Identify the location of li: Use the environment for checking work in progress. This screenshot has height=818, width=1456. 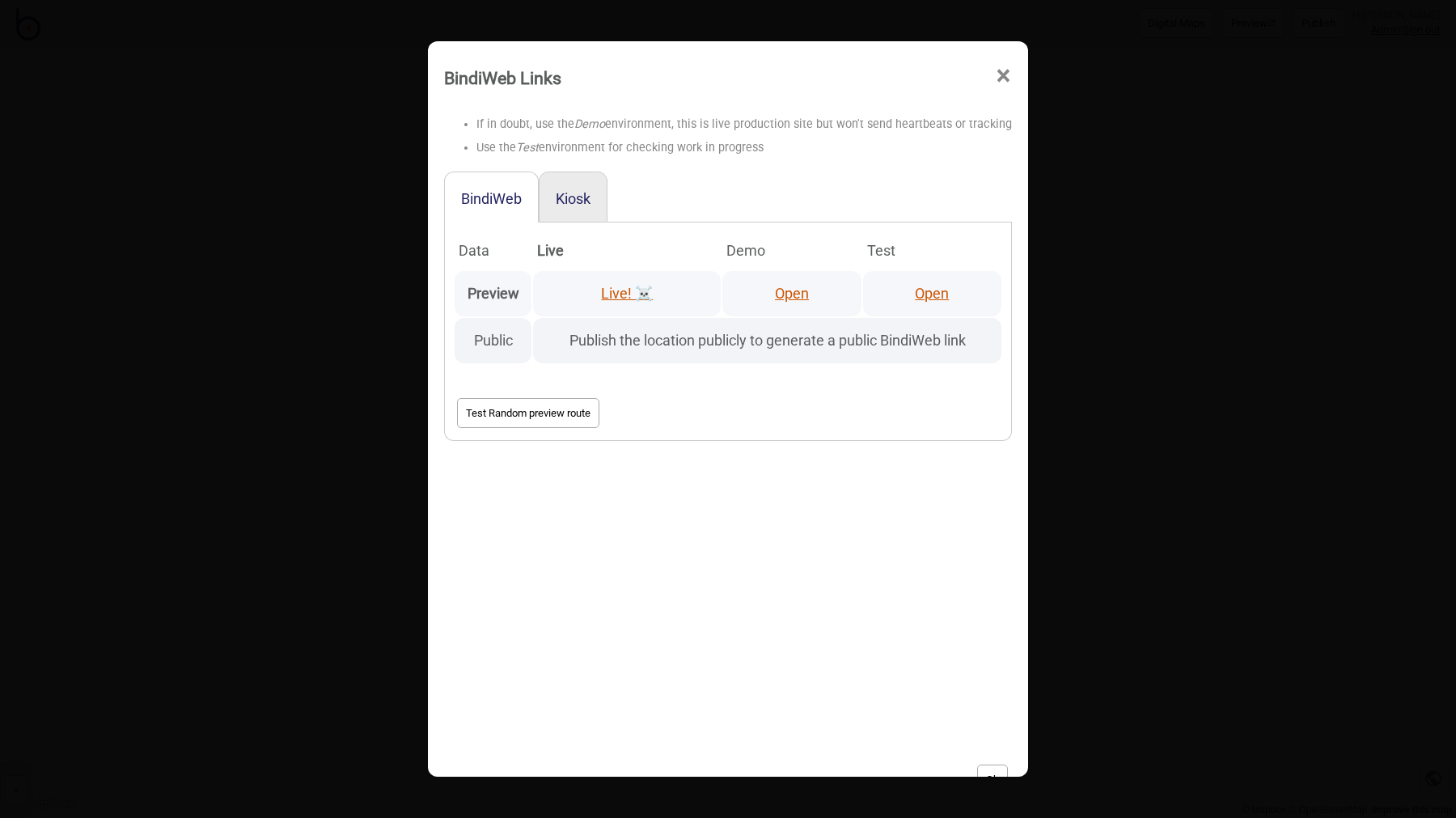
(744, 148).